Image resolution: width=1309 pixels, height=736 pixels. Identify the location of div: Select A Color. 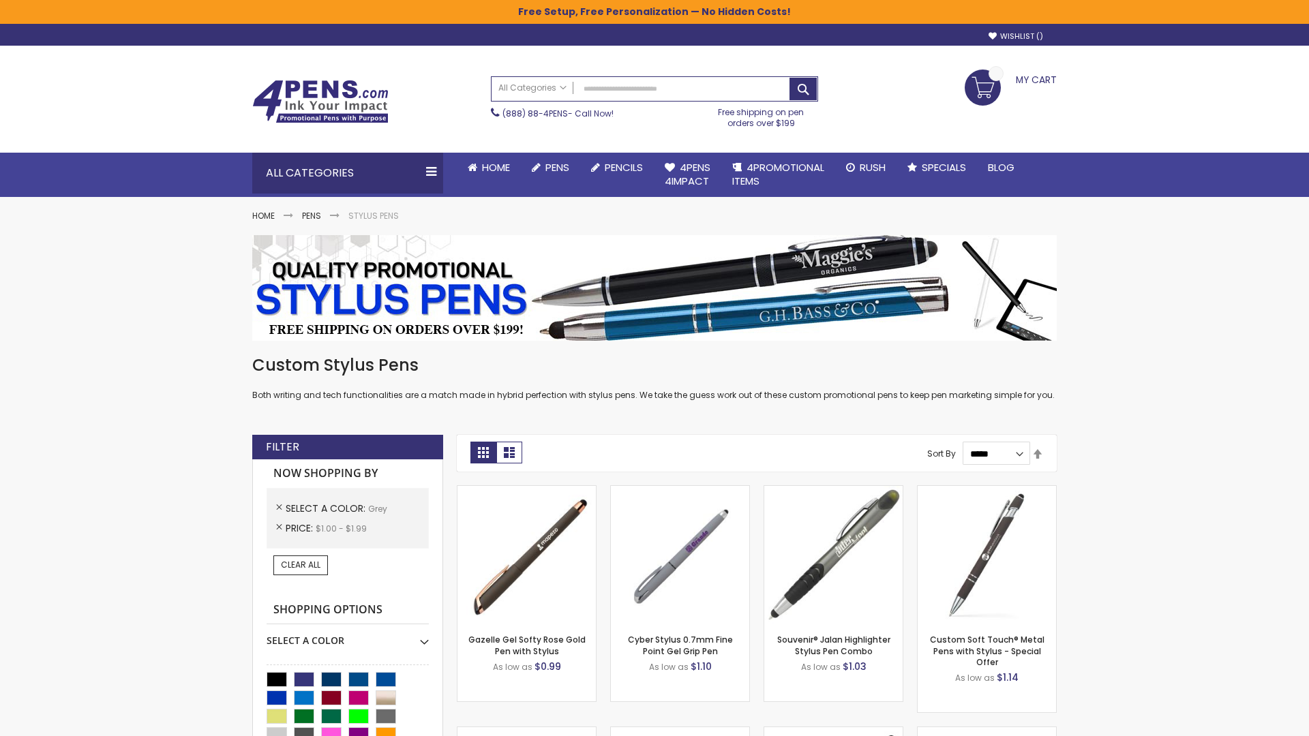
(348, 636).